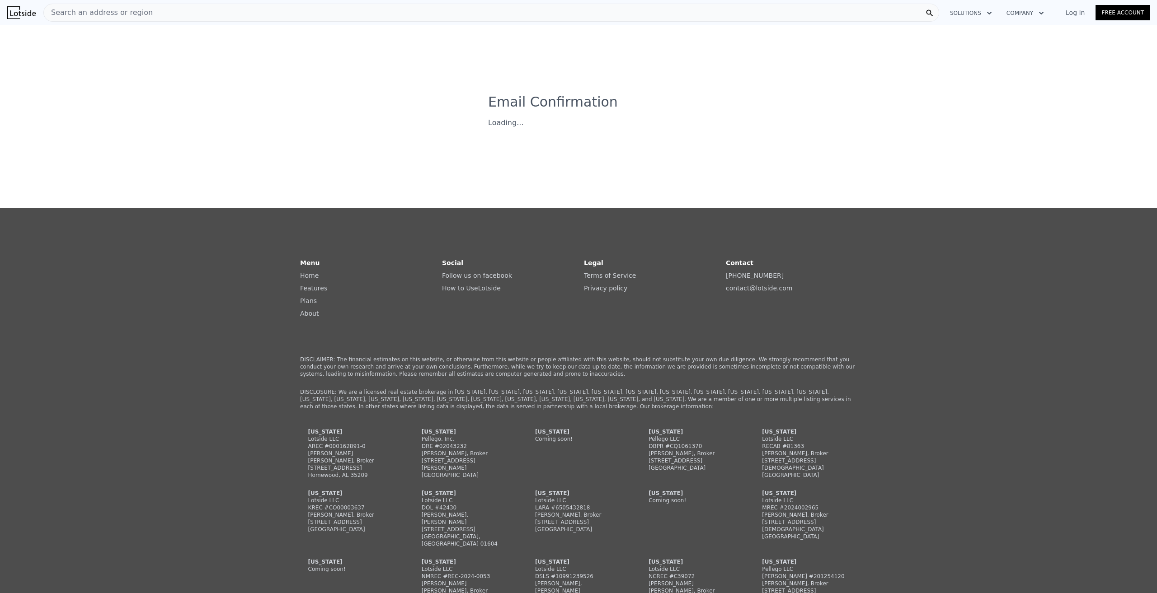 The image size is (1157, 593). I want to click on a: Privacy policy, so click(605, 288).